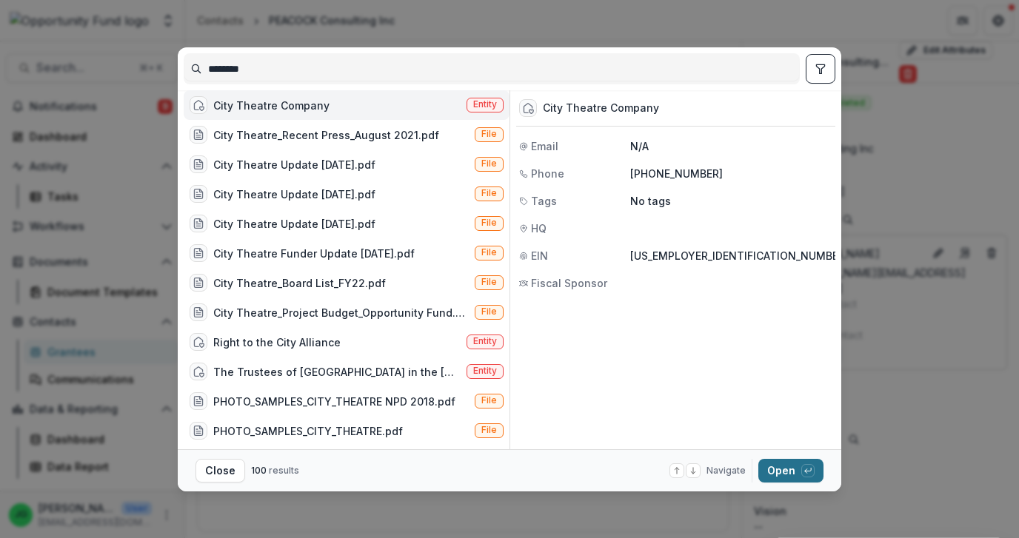 The image size is (1019, 538). What do you see at coordinates (650, 201) in the screenshot?
I see `p: No tags` at bounding box center [650, 201].